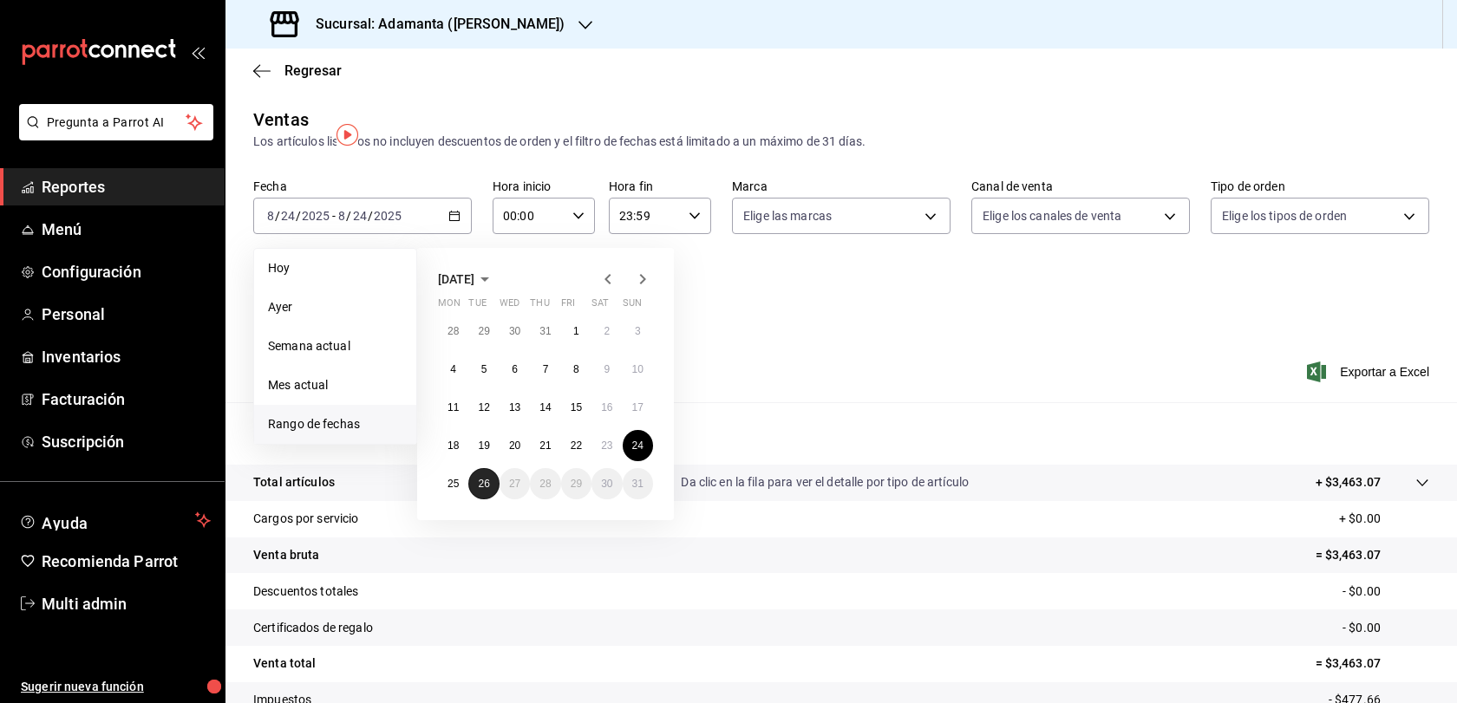  Describe the element at coordinates (606, 446) in the screenshot. I see `abbr: August 23, 2025` at that location.